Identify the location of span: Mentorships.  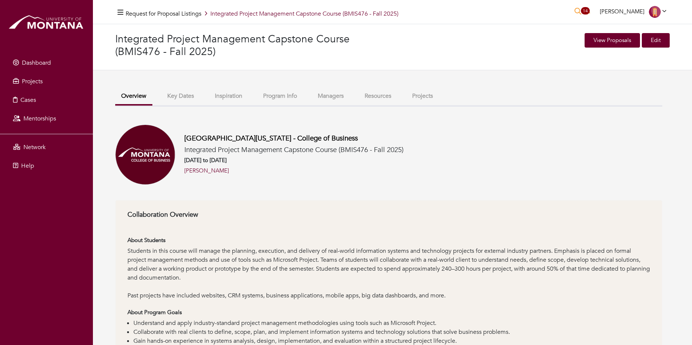
(40, 119).